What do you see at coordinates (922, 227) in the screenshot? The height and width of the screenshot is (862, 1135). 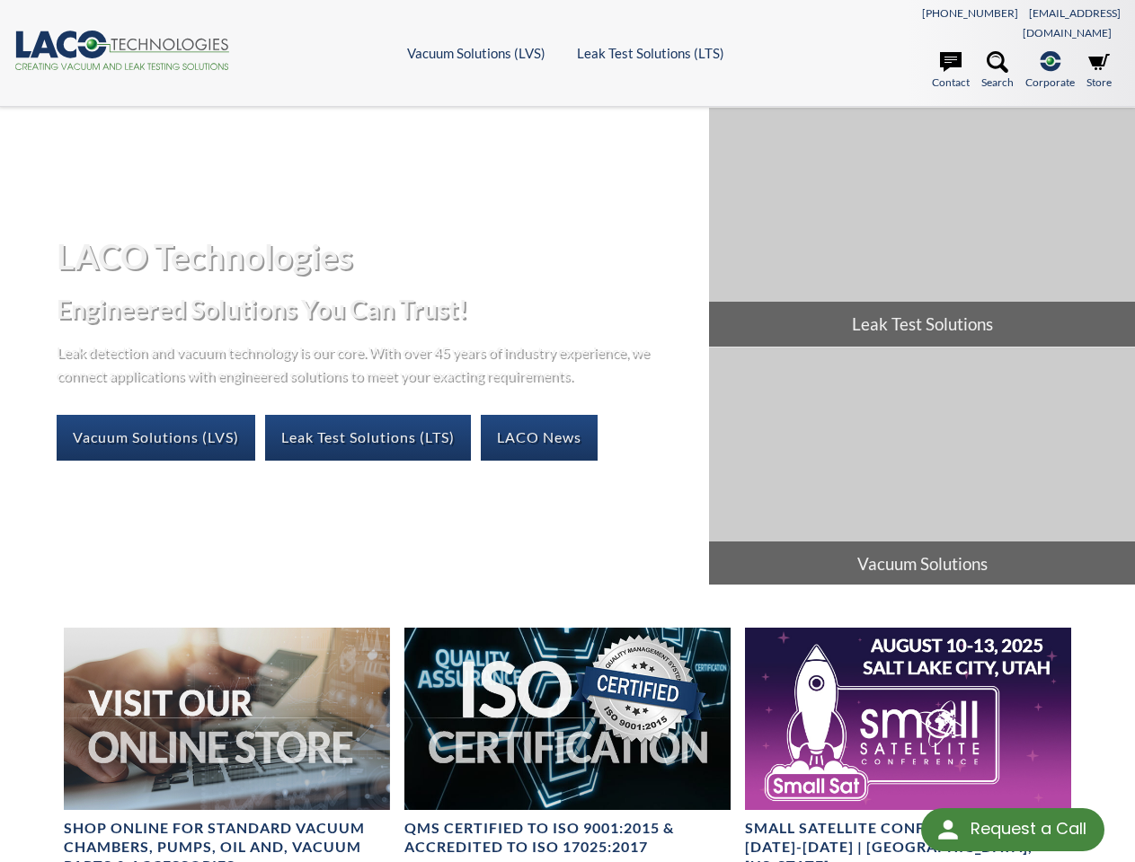 I see `a: Leak Test Solutions` at bounding box center [922, 227].